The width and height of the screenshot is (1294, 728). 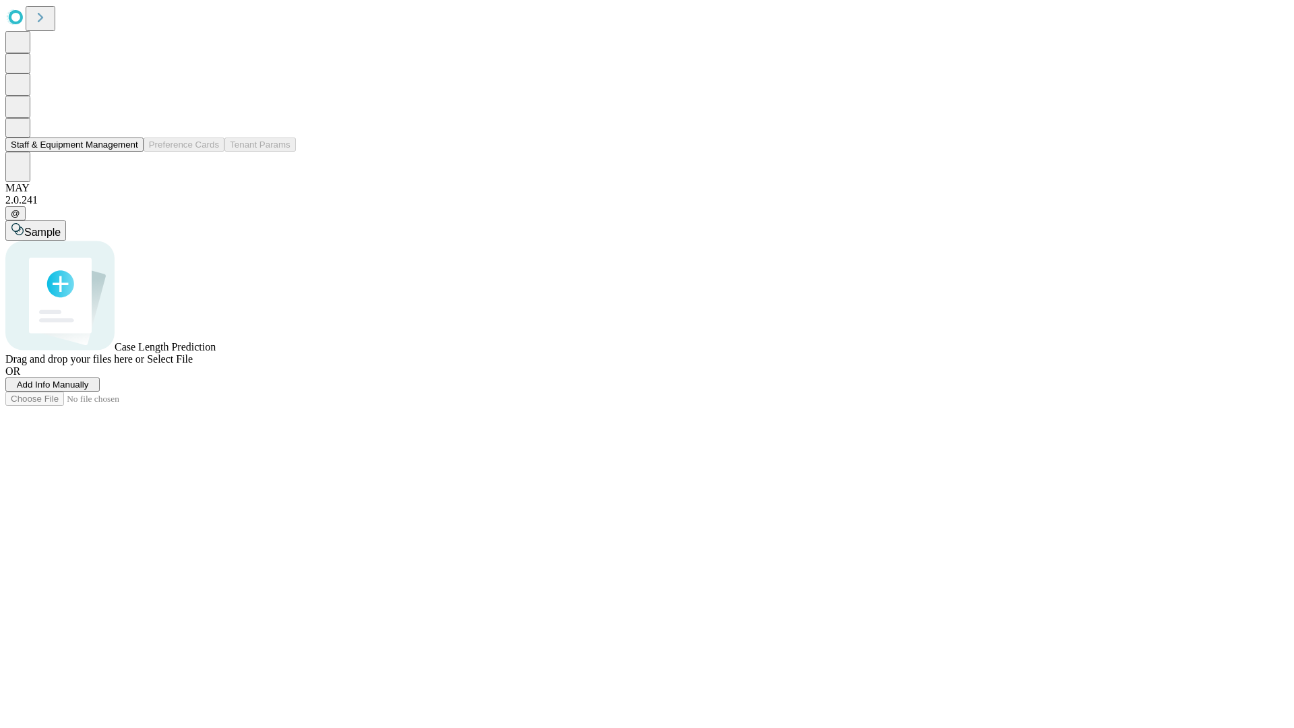 What do you see at coordinates (36, 230) in the screenshot?
I see `button: Sample` at bounding box center [36, 230].